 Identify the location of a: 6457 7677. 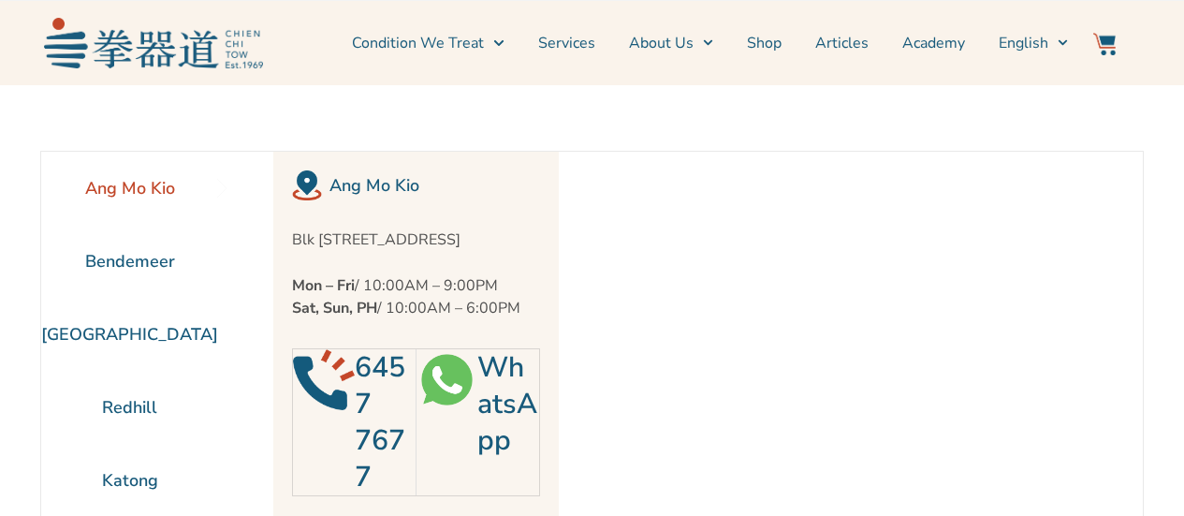
(380, 422).